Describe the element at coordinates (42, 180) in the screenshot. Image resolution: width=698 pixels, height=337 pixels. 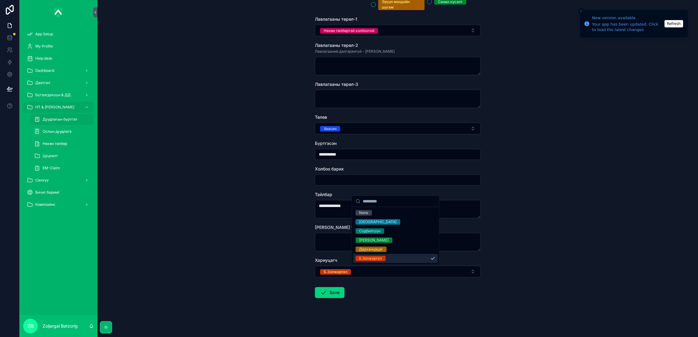
I see `span: Санхүү` at that location.